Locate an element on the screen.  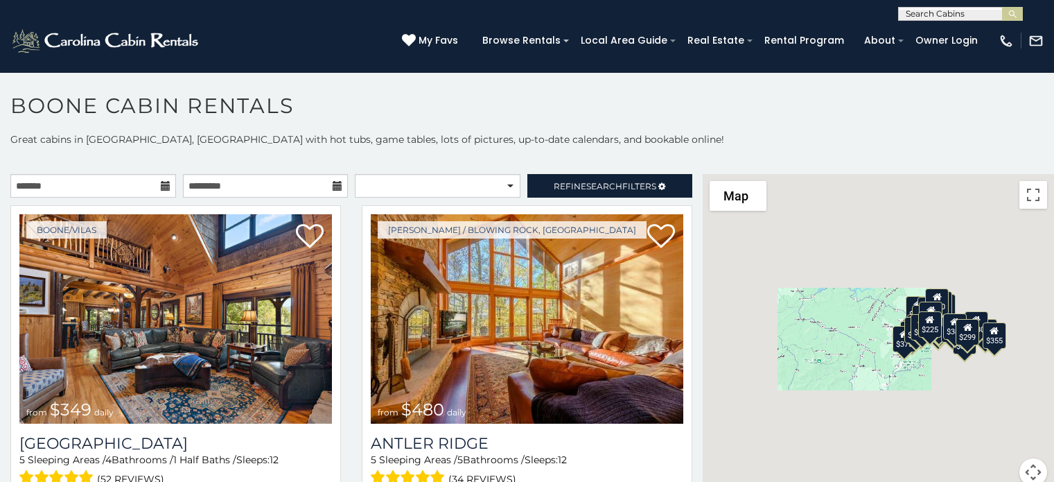
a: Boone/Vilas is located at coordinates (67, 229).